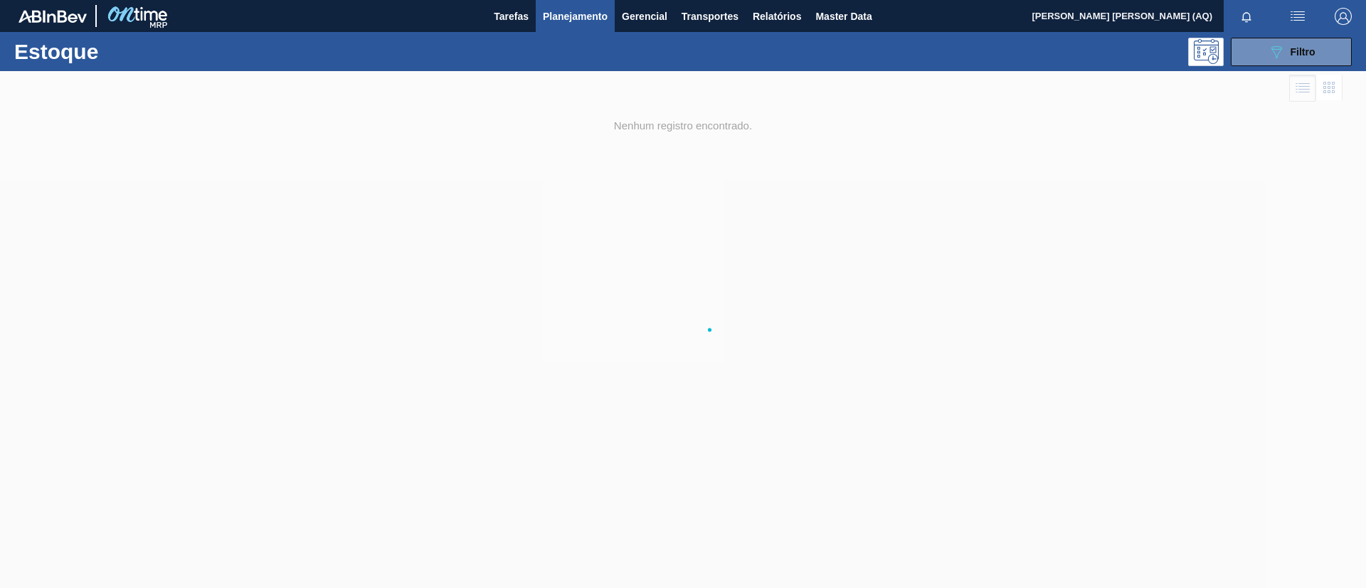 The width and height of the screenshot is (1366, 588). I want to click on button: Notificações, so click(1246, 16).